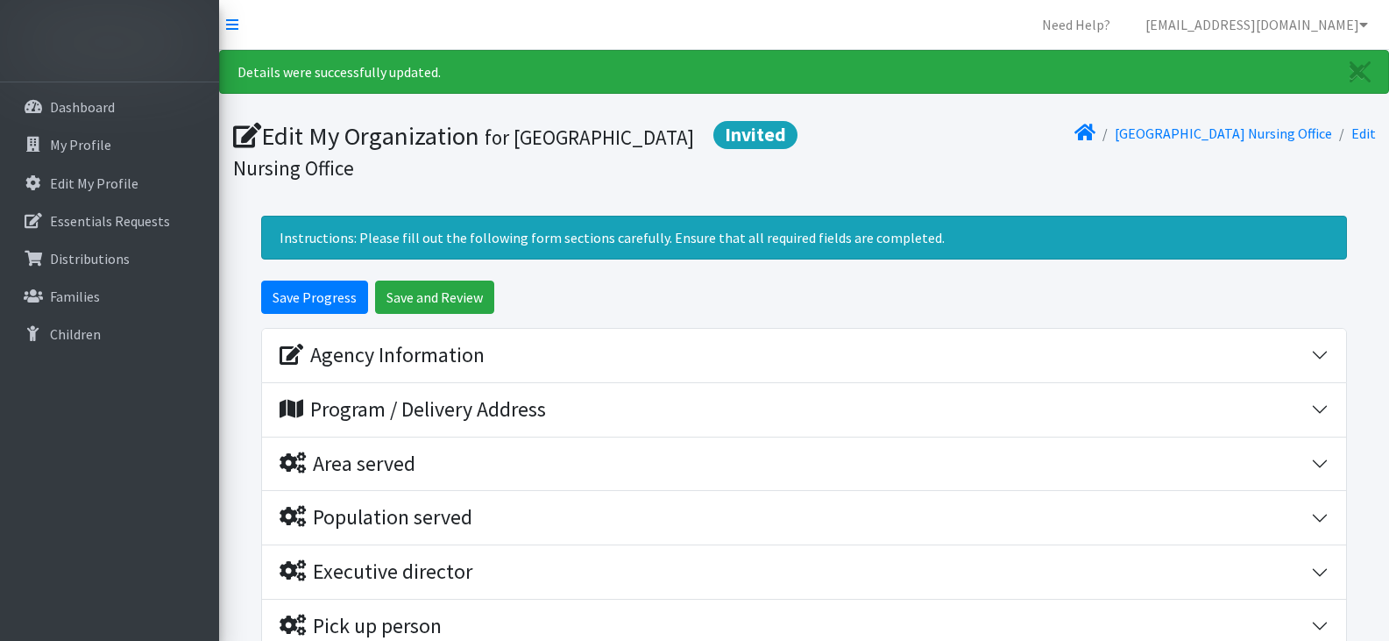 Image resolution: width=1389 pixels, height=641 pixels. What do you see at coordinates (110, 221) in the screenshot?
I see `p: Essentials Requests` at bounding box center [110, 221].